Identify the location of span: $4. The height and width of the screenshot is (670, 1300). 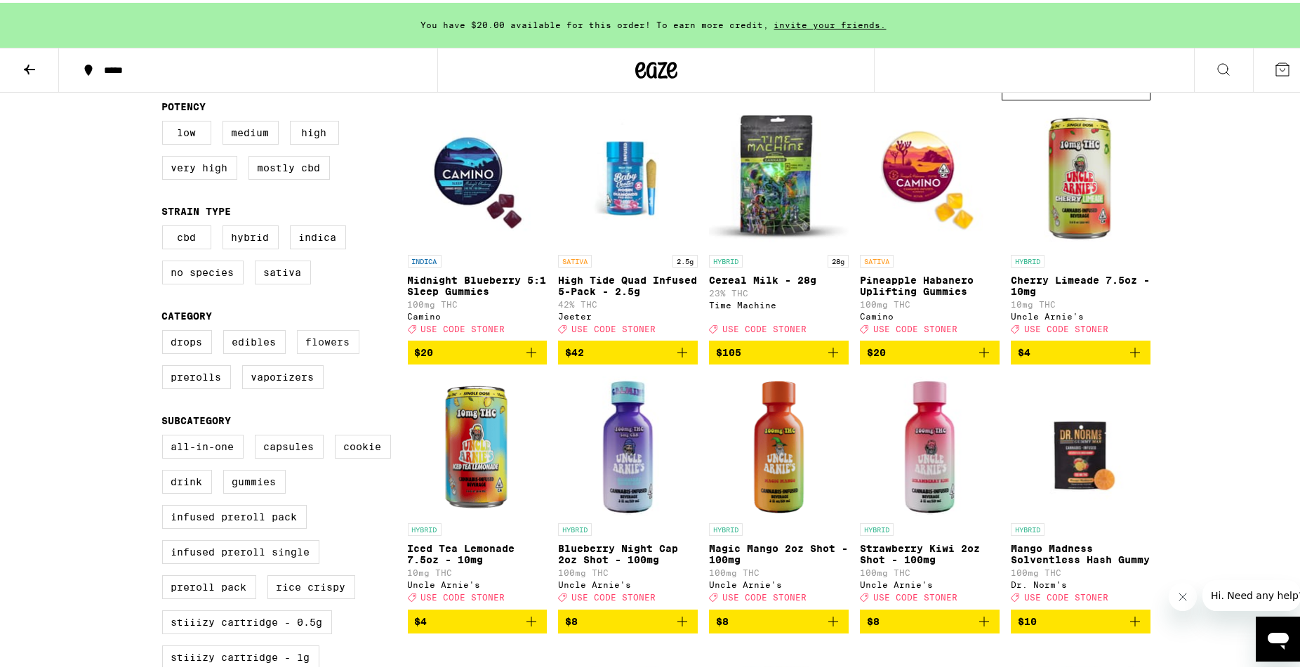
(421, 619).